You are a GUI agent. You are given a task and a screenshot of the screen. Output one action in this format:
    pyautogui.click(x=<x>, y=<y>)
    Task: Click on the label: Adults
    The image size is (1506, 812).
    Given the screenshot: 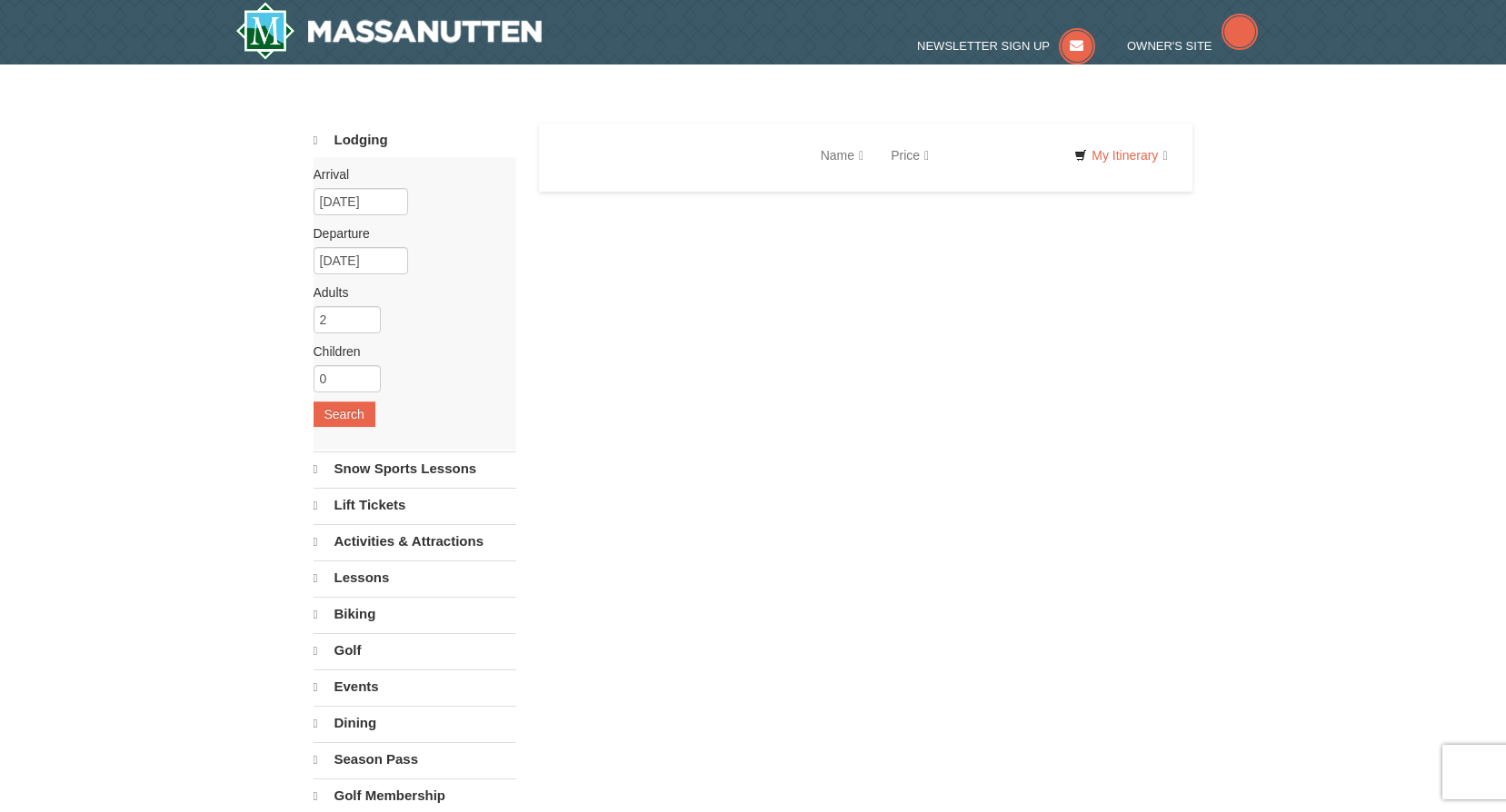 What is the action you would take?
    pyautogui.click(x=408, y=293)
    